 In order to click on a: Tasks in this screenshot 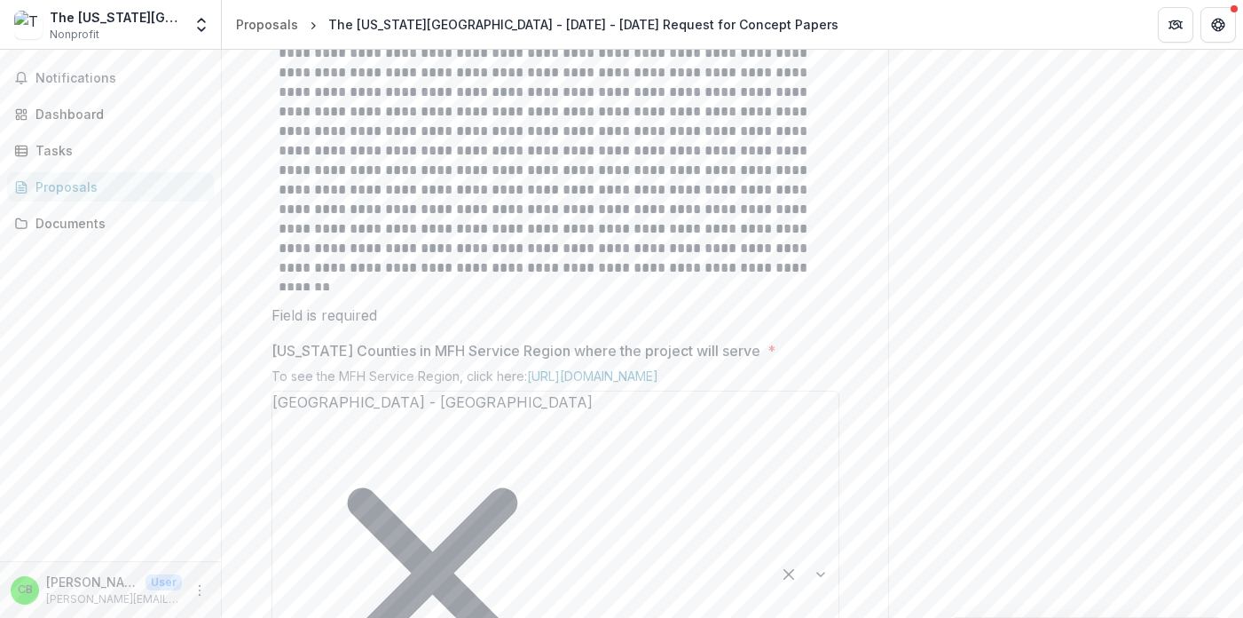, I will do `click(110, 150)`.